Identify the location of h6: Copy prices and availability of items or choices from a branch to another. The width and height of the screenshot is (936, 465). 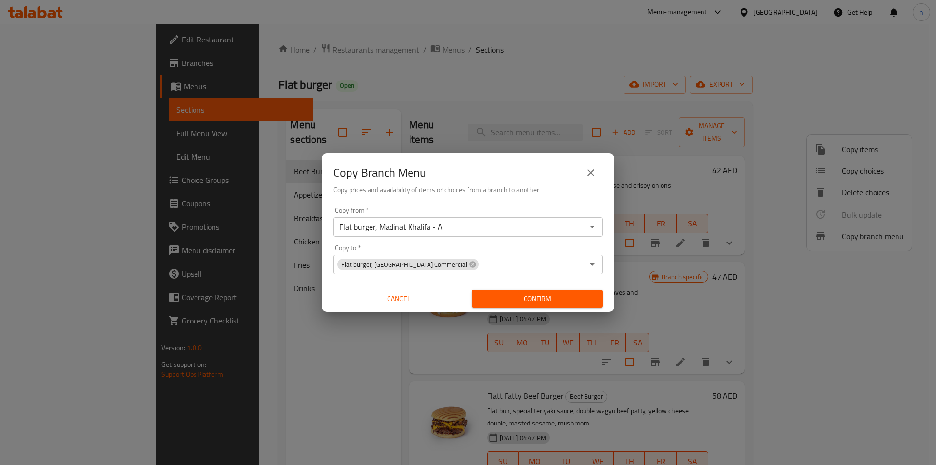
(468, 190).